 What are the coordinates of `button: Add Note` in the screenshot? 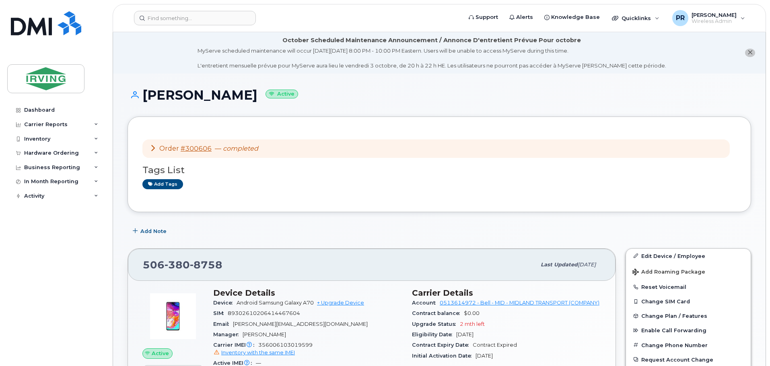 It's located at (150, 232).